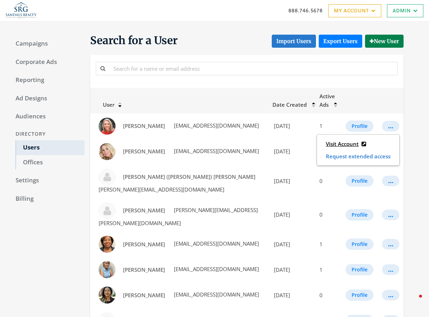 The height and width of the screenshot is (317, 429). What do you see at coordinates (107, 177) in the screenshot?
I see `img: Andrea (Kim) Stevens profile` at bounding box center [107, 177].